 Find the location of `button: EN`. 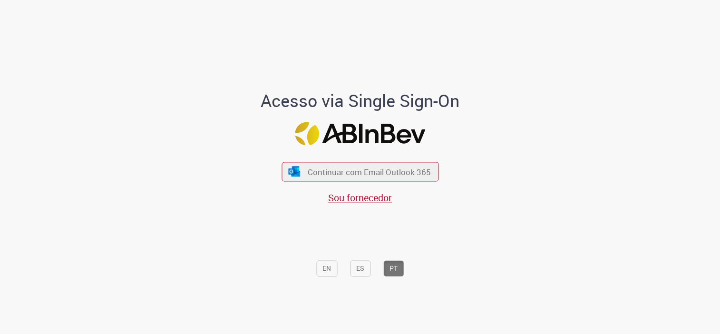

button: EN is located at coordinates (327, 268).